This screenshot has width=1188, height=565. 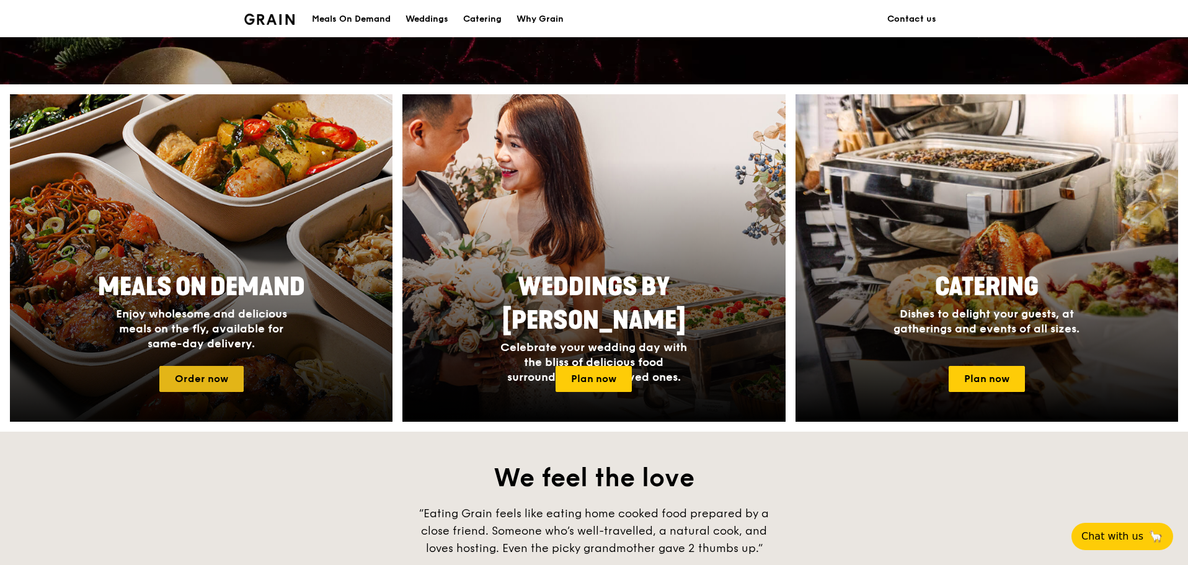 What do you see at coordinates (269, 19) in the screenshot?
I see `img: Grain` at bounding box center [269, 19].